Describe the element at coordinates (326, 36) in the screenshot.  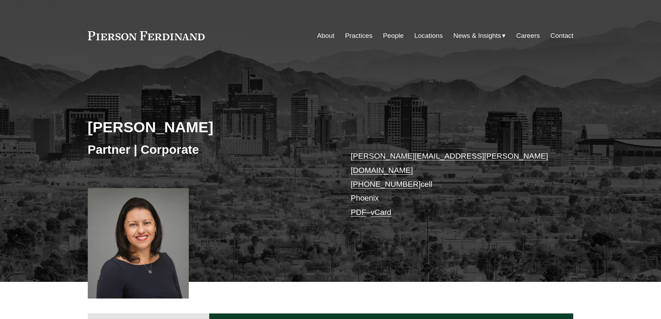
I see `a: About` at that location.